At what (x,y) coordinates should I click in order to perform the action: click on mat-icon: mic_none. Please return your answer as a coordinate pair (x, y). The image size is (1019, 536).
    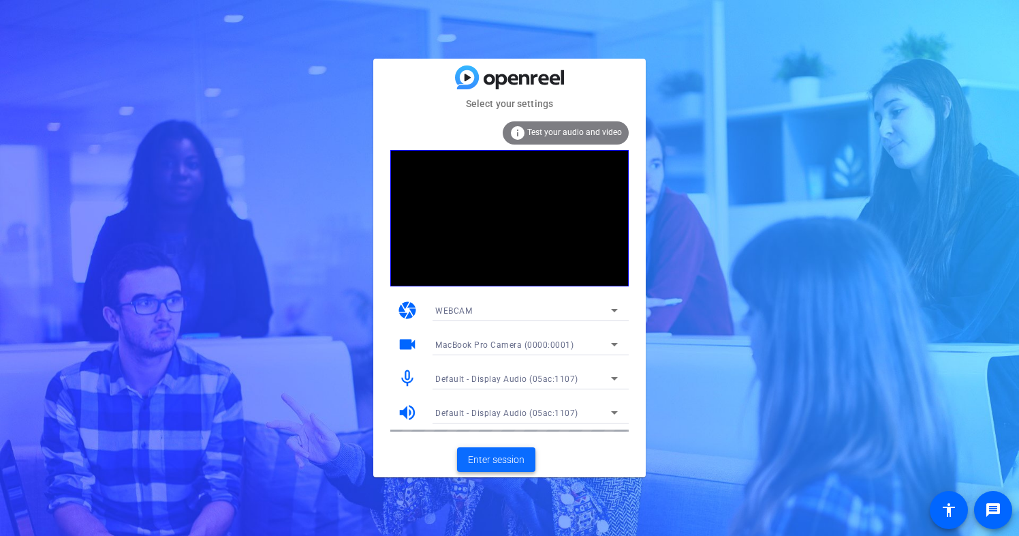
    Looking at the image, I should click on (407, 378).